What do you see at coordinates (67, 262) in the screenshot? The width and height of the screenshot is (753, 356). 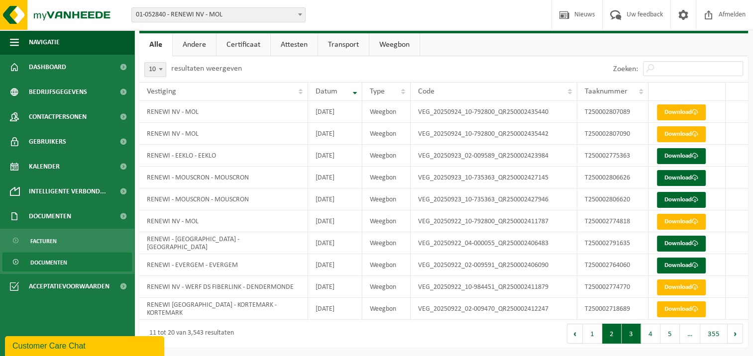 I see `a: Documenten` at bounding box center [67, 262].